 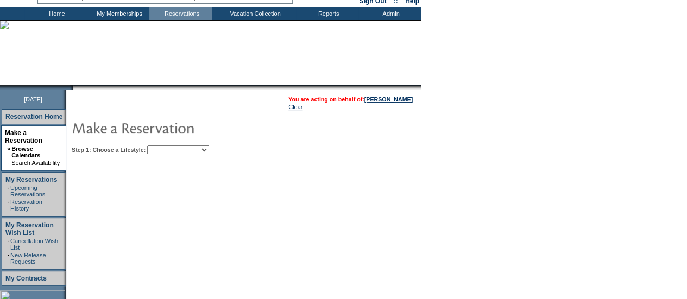 What do you see at coordinates (26, 152) in the screenshot?
I see `a: Browse Calendars` at bounding box center [26, 152].